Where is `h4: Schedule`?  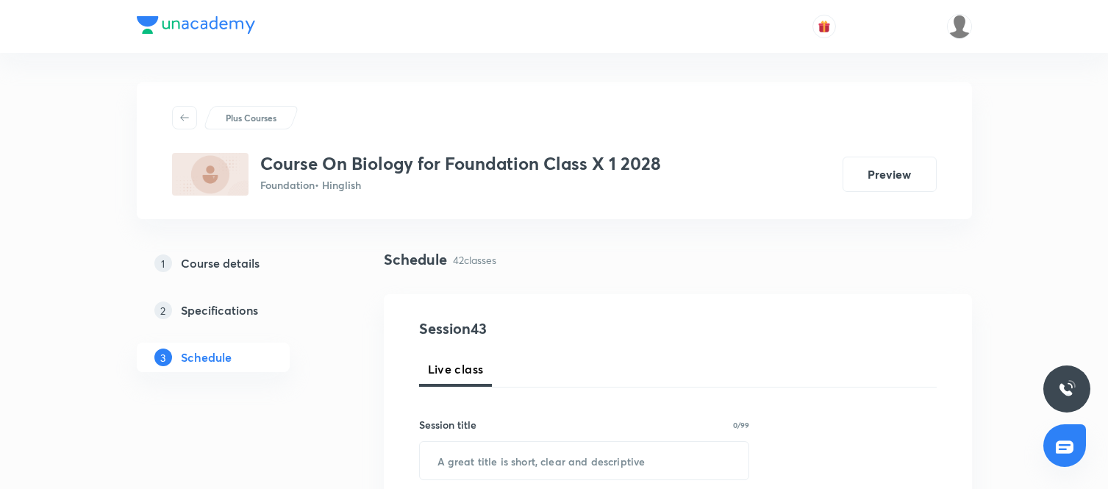
h4: Schedule is located at coordinates (415, 259).